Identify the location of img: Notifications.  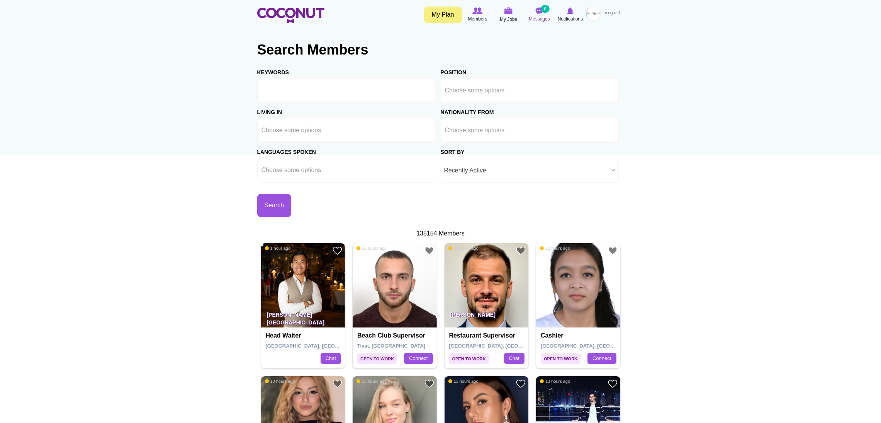
(570, 11).